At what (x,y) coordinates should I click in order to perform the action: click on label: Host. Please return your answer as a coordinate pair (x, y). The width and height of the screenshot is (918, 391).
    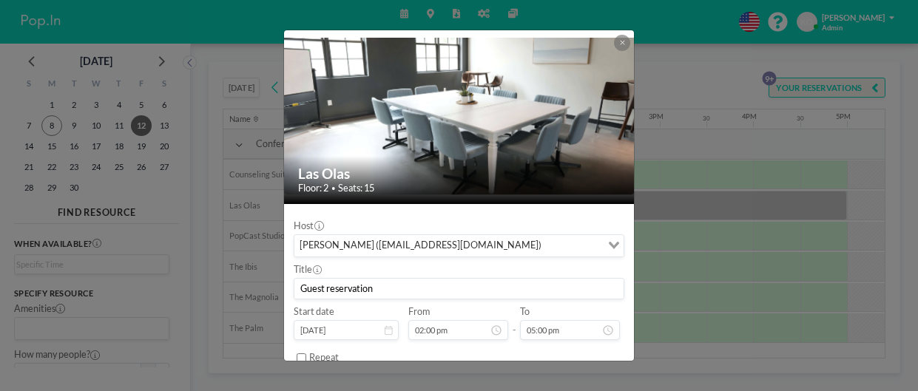
    Looking at the image, I should click on (308, 226).